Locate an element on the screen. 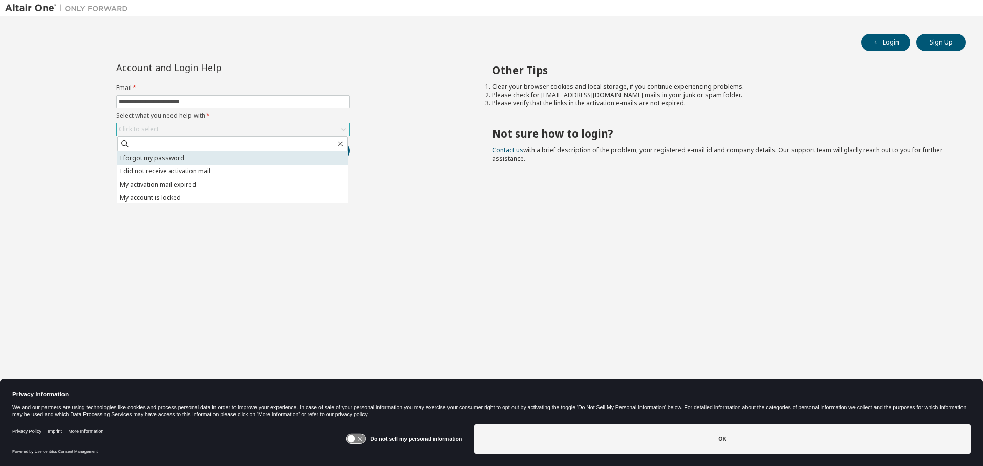 This screenshot has width=983, height=466. img: Altair One is located at coordinates (69, 8).